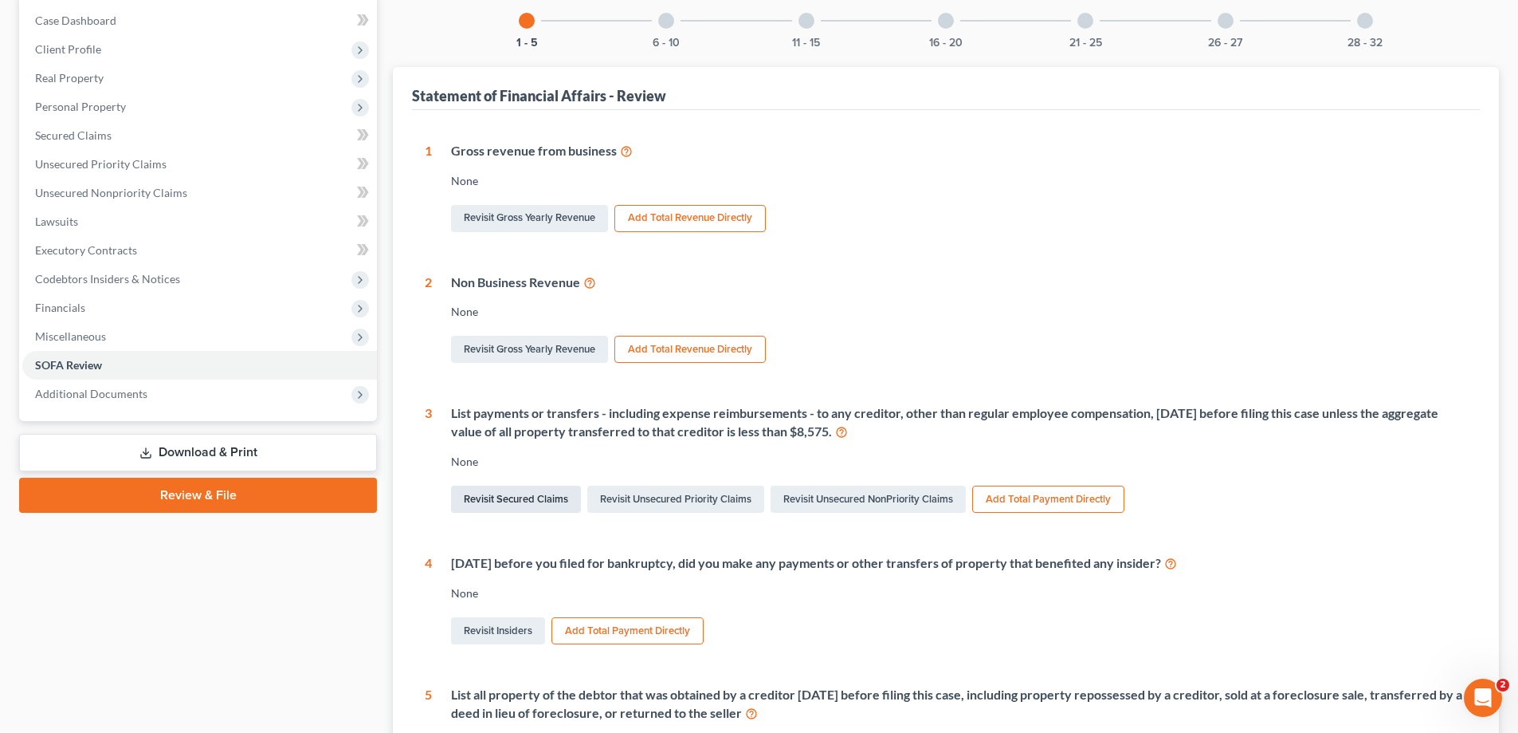 Image resolution: width=1518 pixels, height=733 pixels. I want to click on a: Revisit Insiders, so click(498, 631).